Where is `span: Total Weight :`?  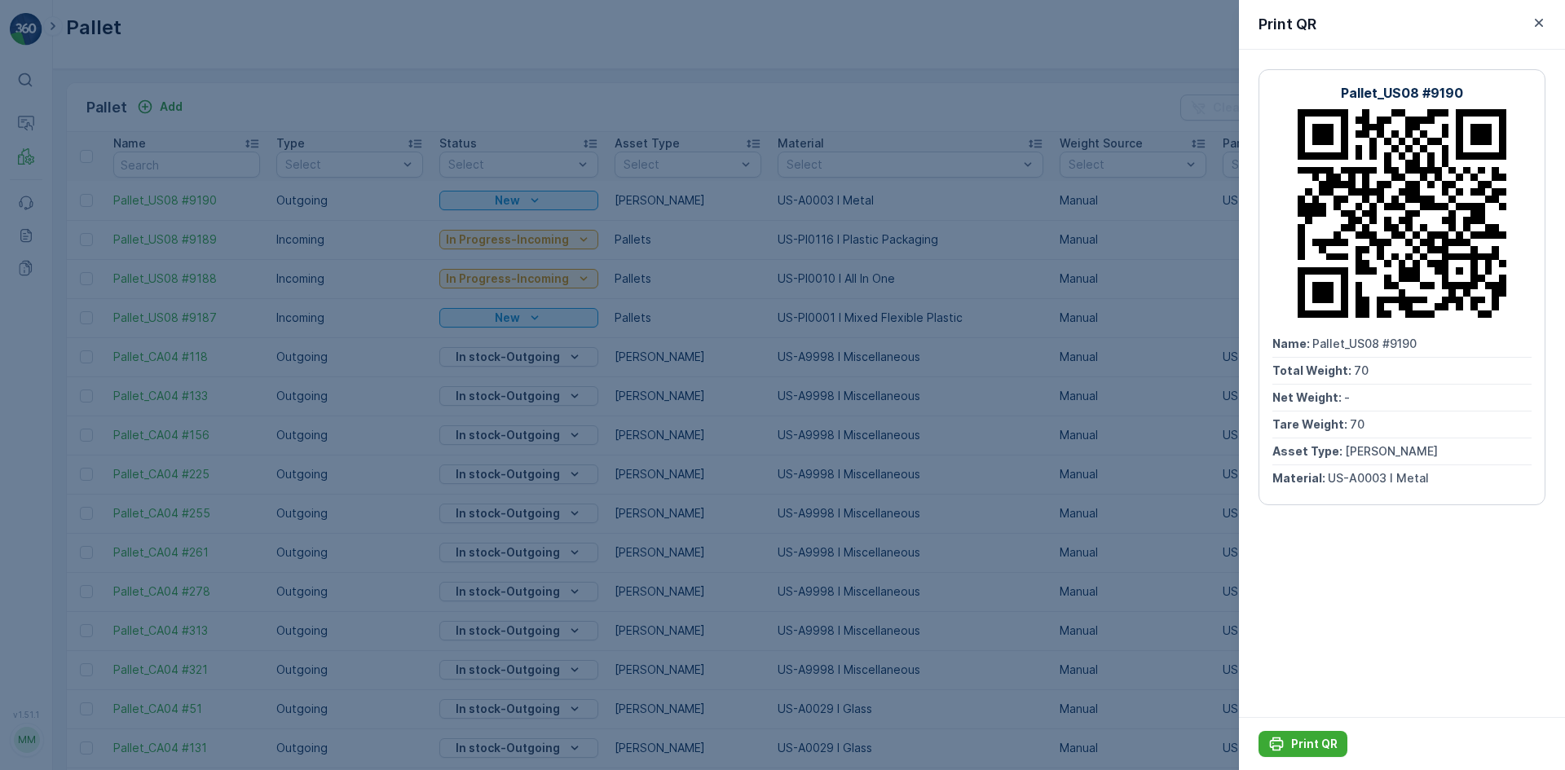
span: Total Weight : is located at coordinates (1313, 370).